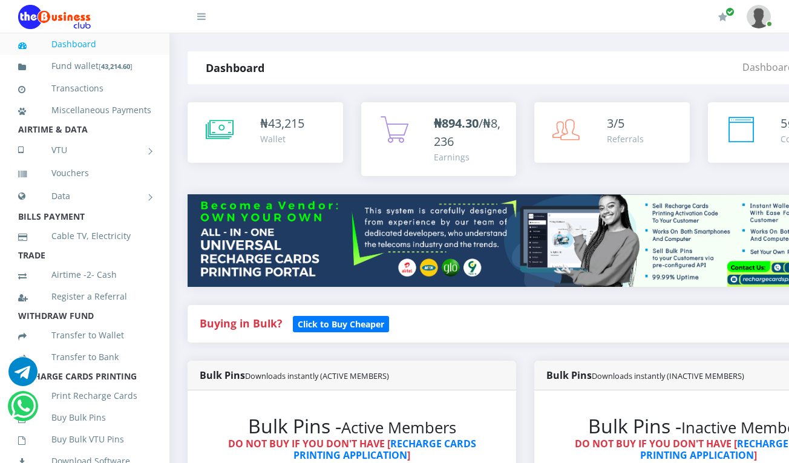 Image resolution: width=789 pixels, height=463 pixels. I want to click on a: Click to Buy Cheaper, so click(341, 323).